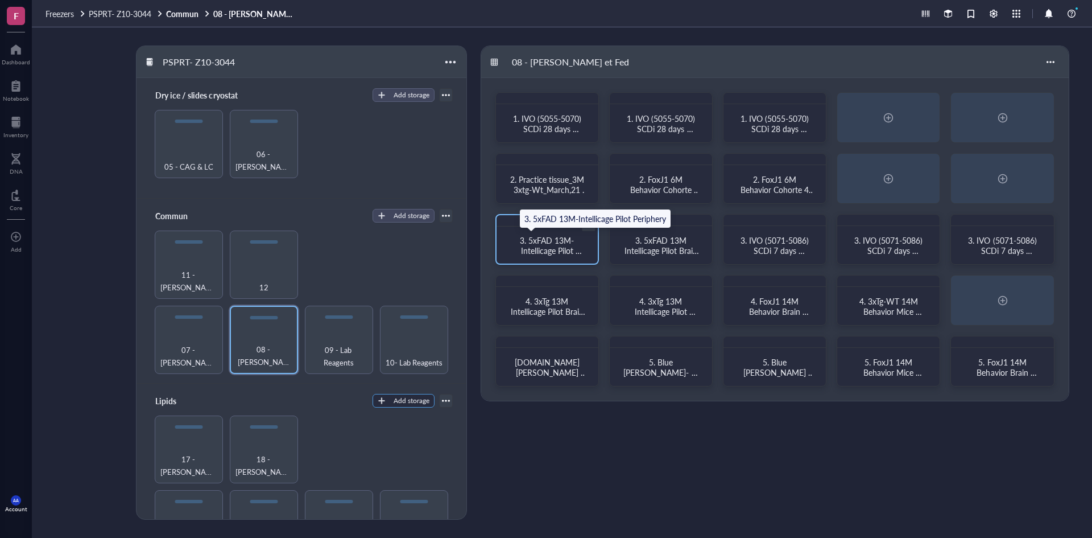 The height and width of the screenshot is (538, 1092). Describe the element at coordinates (120, 14) in the screenshot. I see `span: PSPRT- Z10-3044` at that location.